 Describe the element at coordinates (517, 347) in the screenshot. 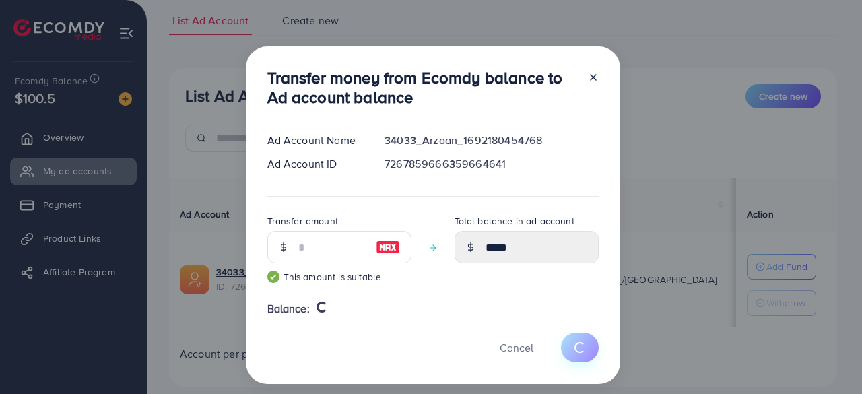

I see `span: Cancel` at that location.